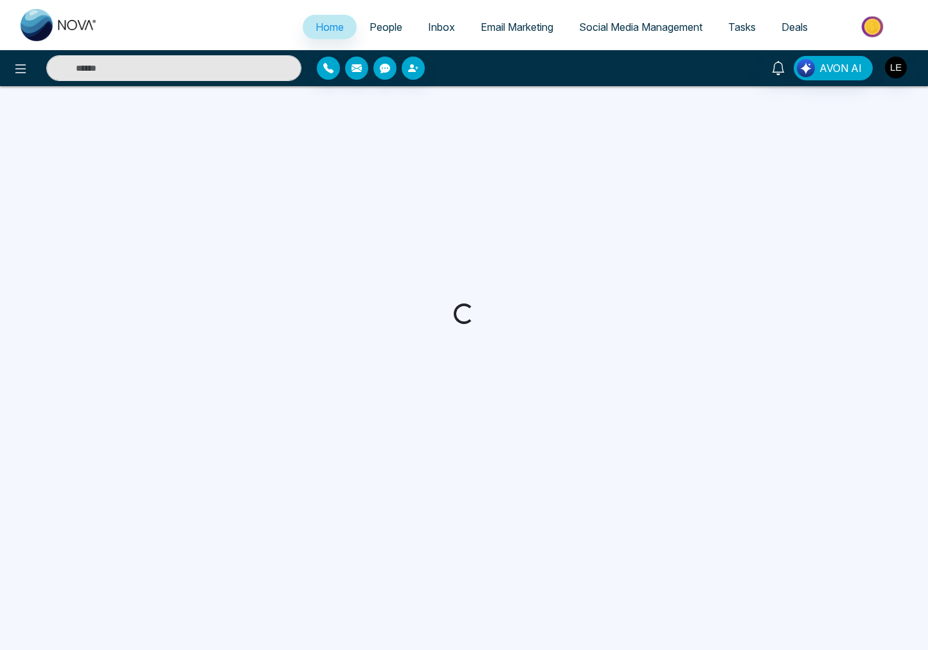 This screenshot has width=928, height=650. What do you see at coordinates (742, 27) in the screenshot?
I see `span: Tasks` at bounding box center [742, 27].